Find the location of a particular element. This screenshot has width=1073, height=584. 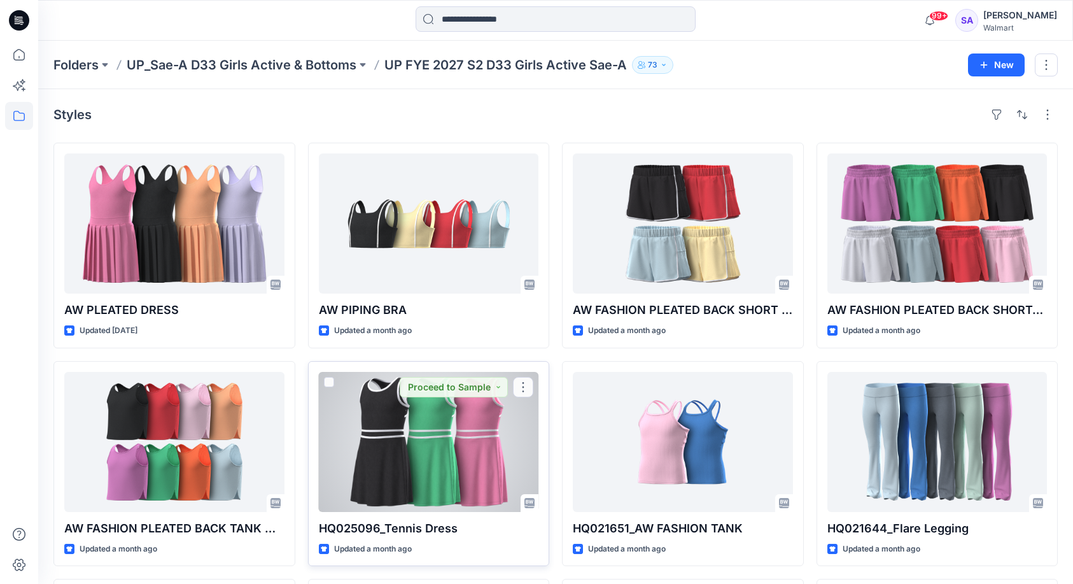

p: UP FYE 2027 S2 D33 Girls Active Sae-A is located at coordinates (505, 65).